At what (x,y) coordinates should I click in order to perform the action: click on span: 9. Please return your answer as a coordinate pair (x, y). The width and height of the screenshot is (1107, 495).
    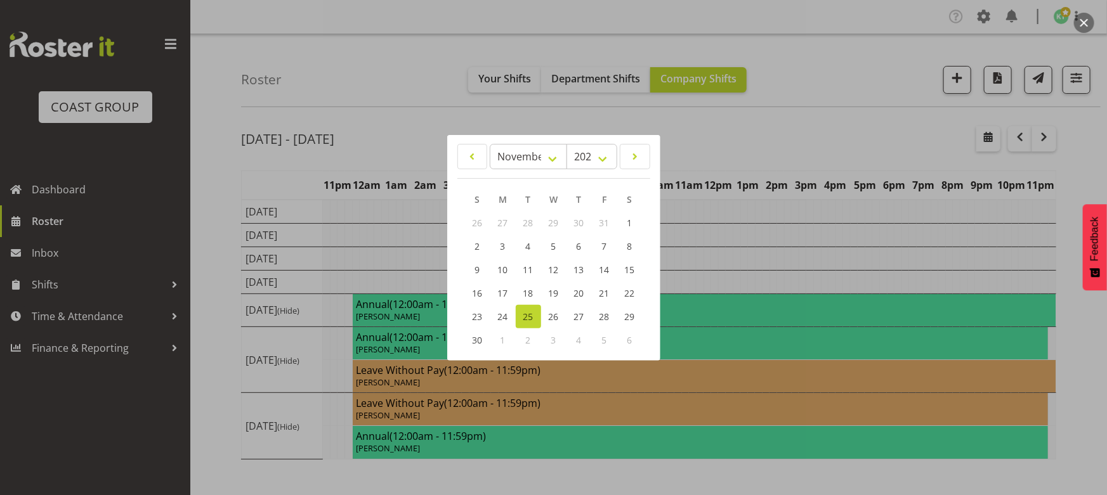
    Looking at the image, I should click on (477, 269).